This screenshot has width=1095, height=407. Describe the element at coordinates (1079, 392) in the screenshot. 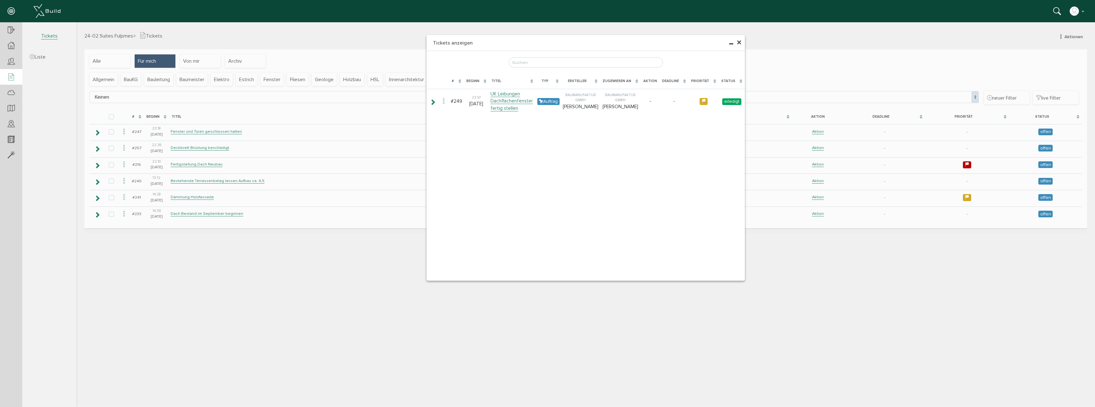

I see `div: Chat-Widget` at that location.